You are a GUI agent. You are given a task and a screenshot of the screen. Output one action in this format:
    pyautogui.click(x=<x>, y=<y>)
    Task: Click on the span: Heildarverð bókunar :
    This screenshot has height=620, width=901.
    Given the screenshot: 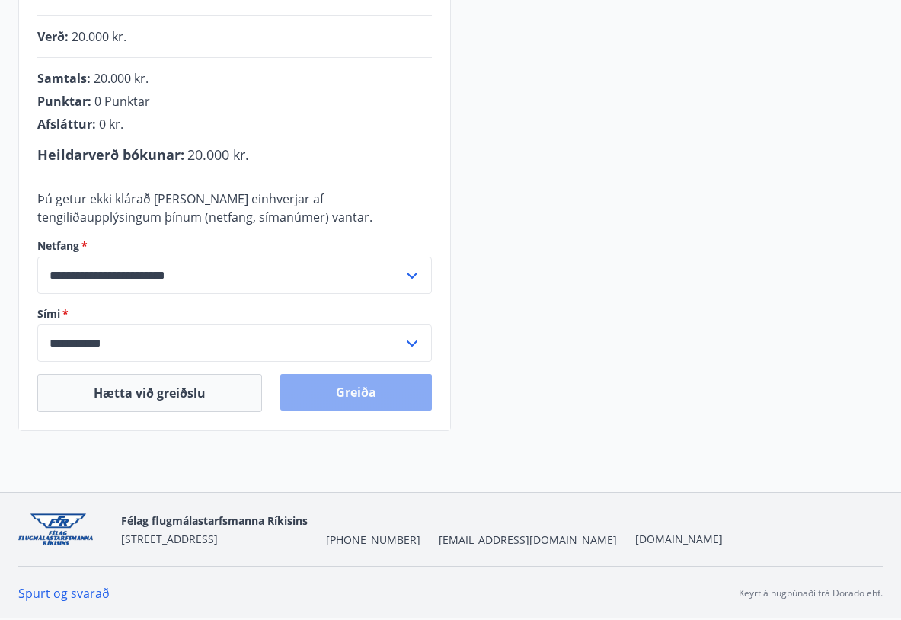 What is the action you would take?
    pyautogui.click(x=110, y=155)
    